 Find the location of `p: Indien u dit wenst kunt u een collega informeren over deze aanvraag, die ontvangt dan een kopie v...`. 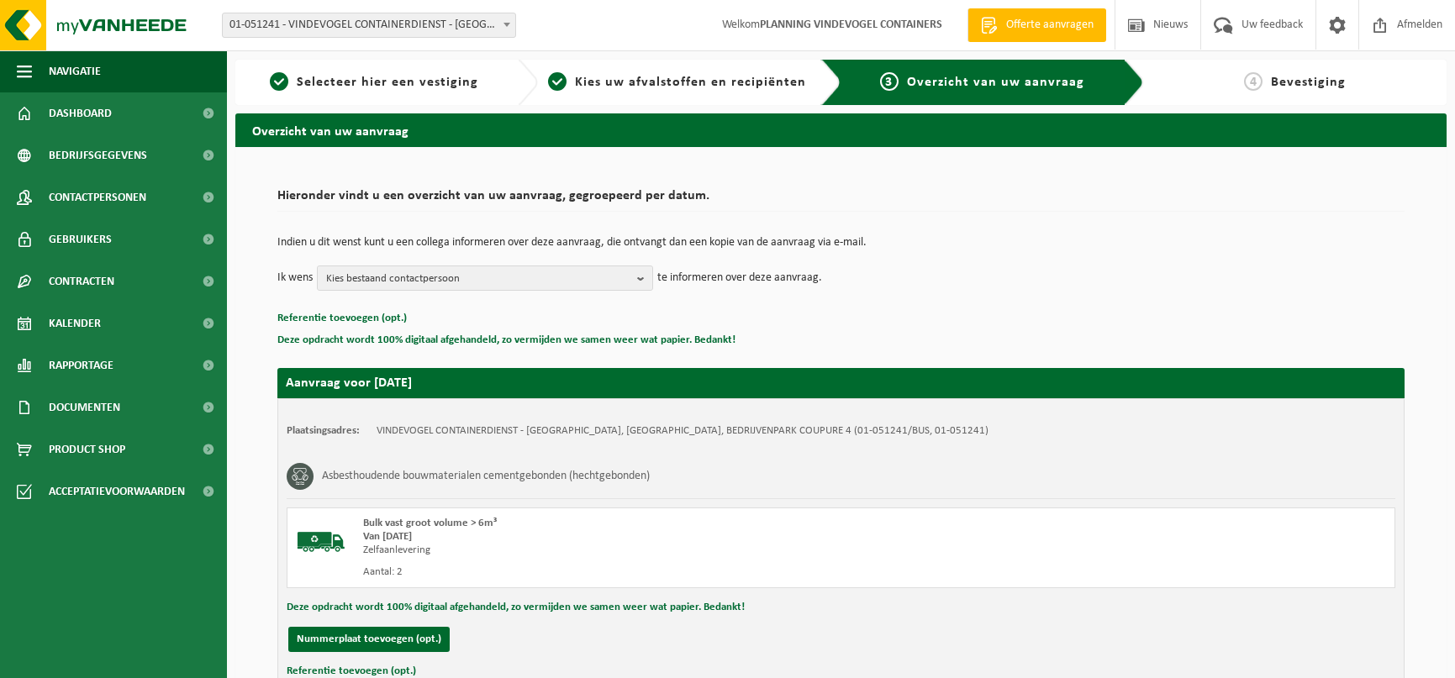

p: Indien u dit wenst kunt u een collega informeren over deze aanvraag, die ontvangt dan een kopie v... is located at coordinates (840, 243).